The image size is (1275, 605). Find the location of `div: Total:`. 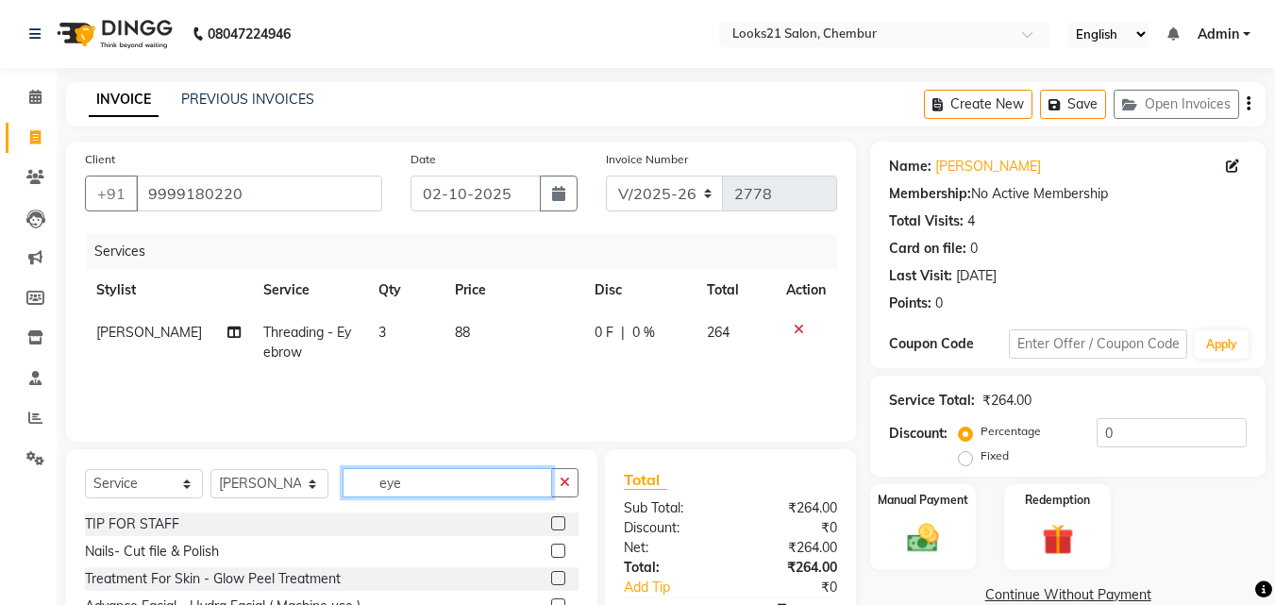

div: Total: is located at coordinates (670, 567).